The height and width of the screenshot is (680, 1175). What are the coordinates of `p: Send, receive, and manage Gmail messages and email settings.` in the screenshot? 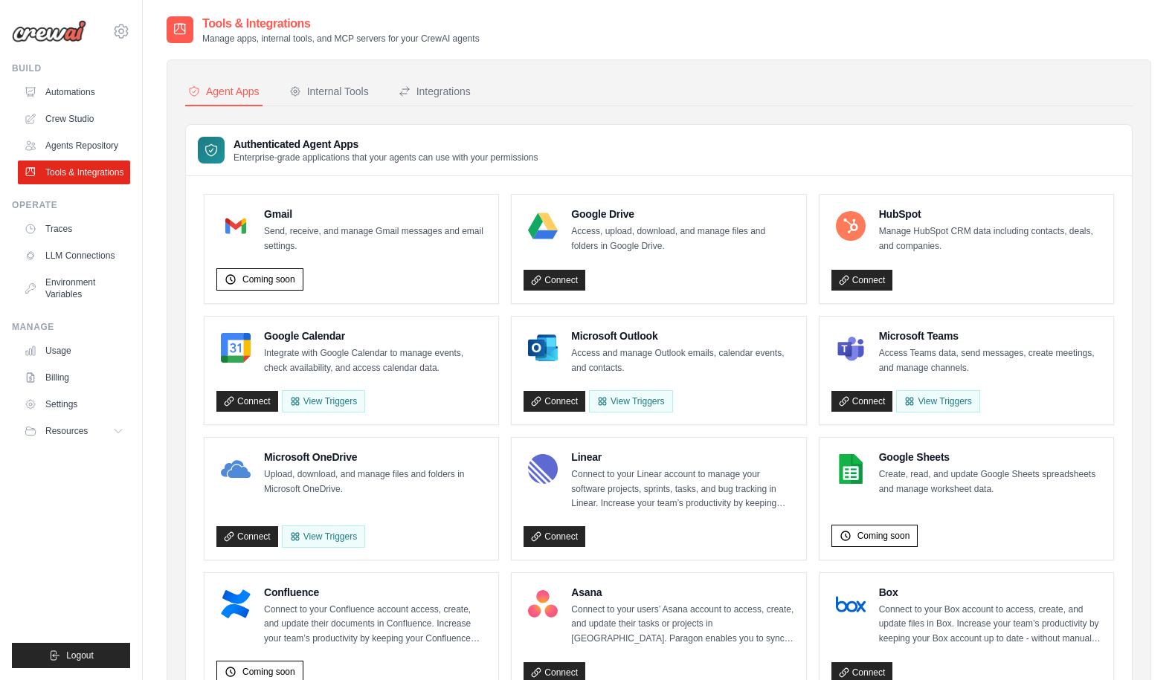 It's located at (375, 239).